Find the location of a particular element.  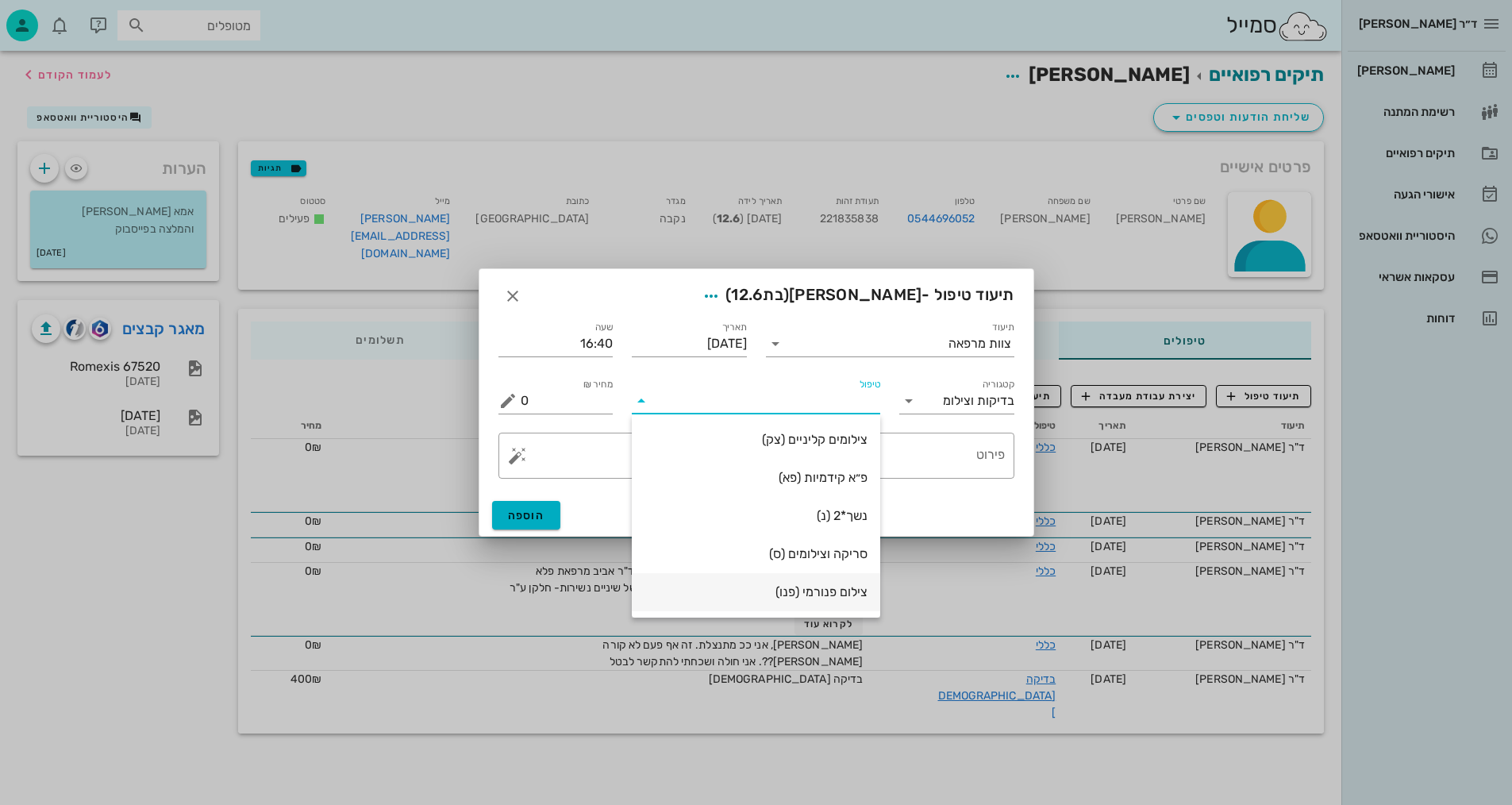

label: מחיר ₪ is located at coordinates (598, 384).